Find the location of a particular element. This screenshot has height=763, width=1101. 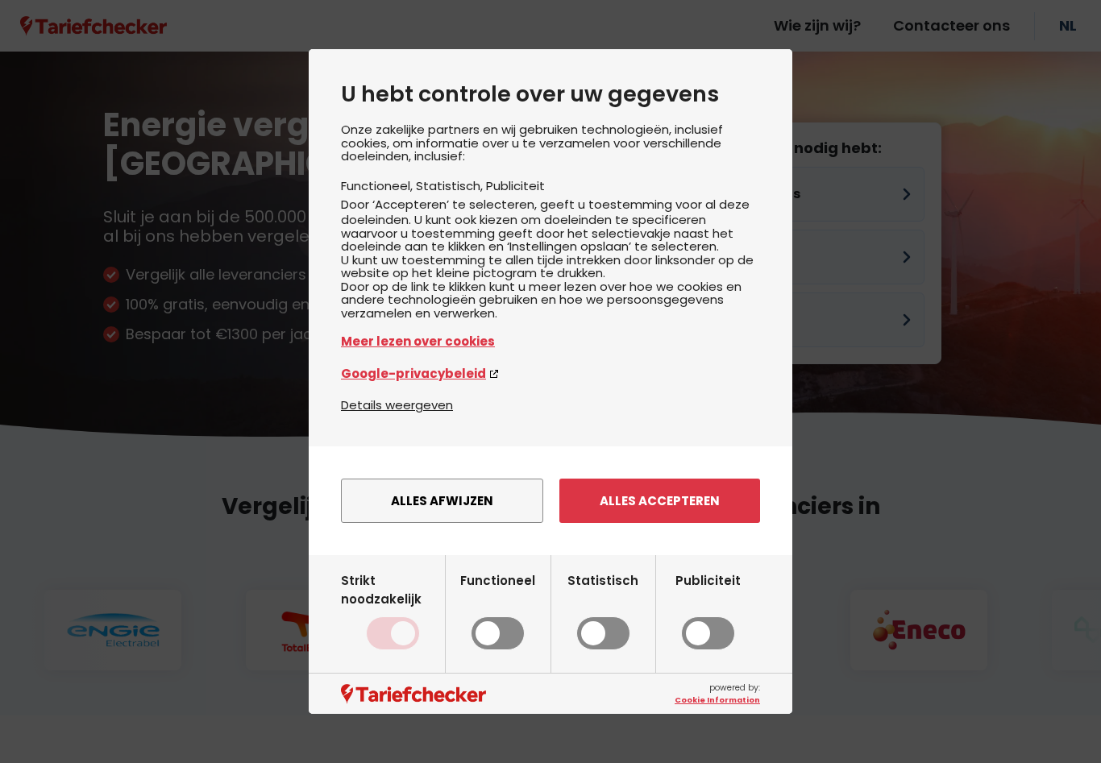

a: Cookie Information is located at coordinates (717, 700).